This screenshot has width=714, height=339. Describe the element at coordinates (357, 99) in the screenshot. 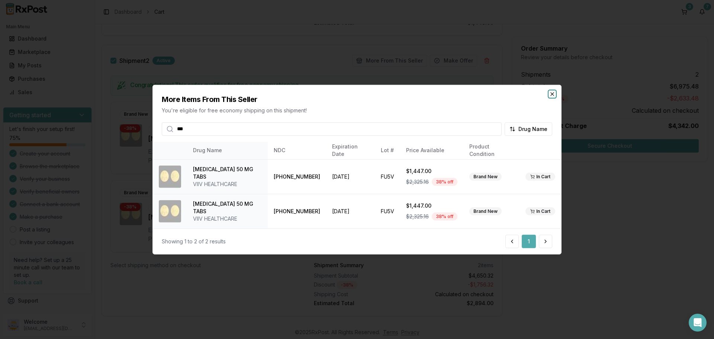

I see `h2: More Items From This Seller` at that location.